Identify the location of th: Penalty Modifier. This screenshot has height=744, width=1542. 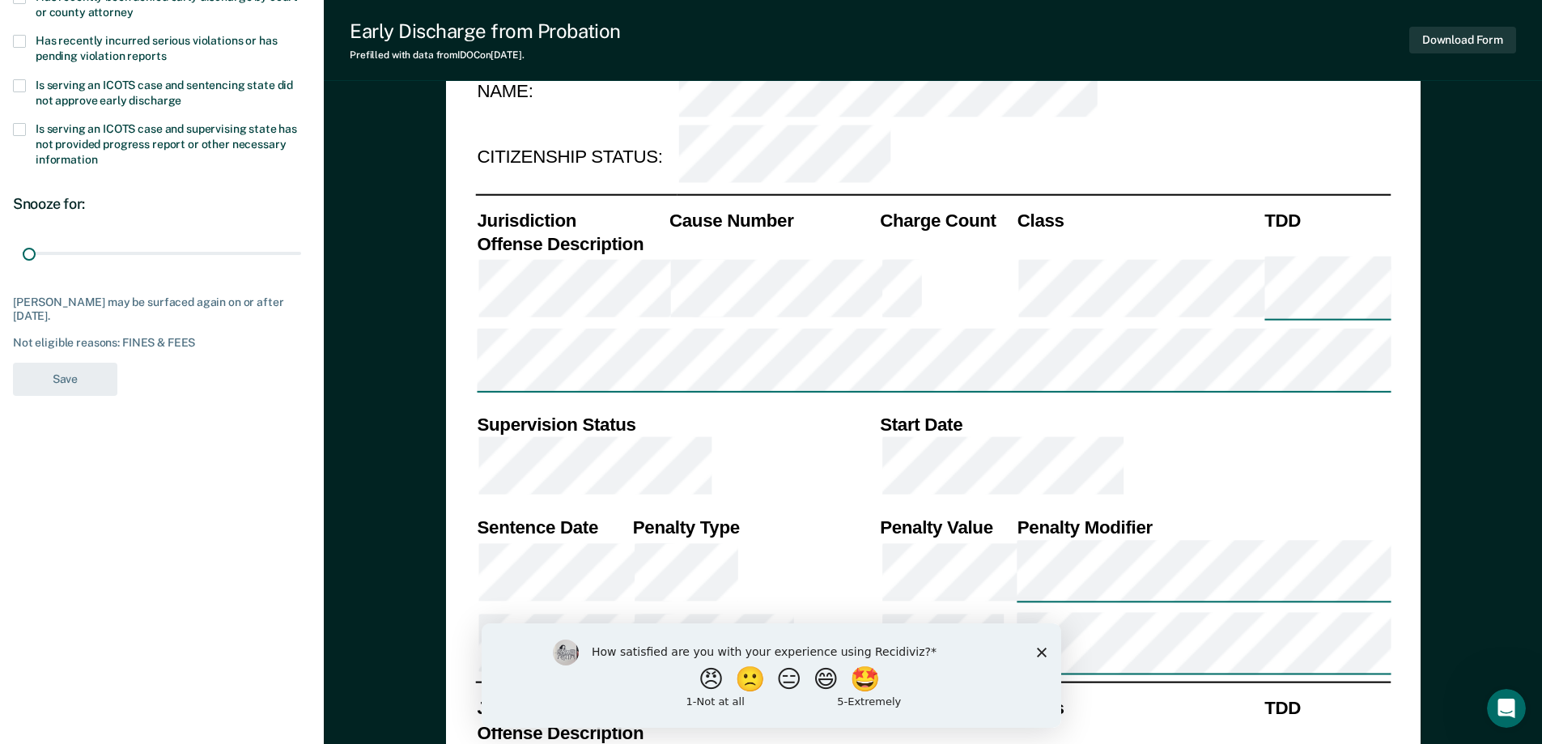
(1203, 526).